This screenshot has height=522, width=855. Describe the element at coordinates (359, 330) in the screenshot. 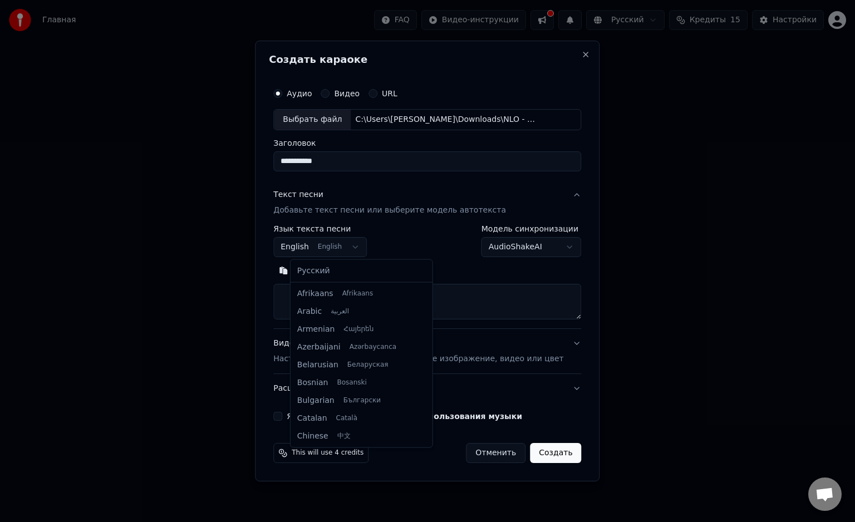

I see `span: Հայերեն` at that location.